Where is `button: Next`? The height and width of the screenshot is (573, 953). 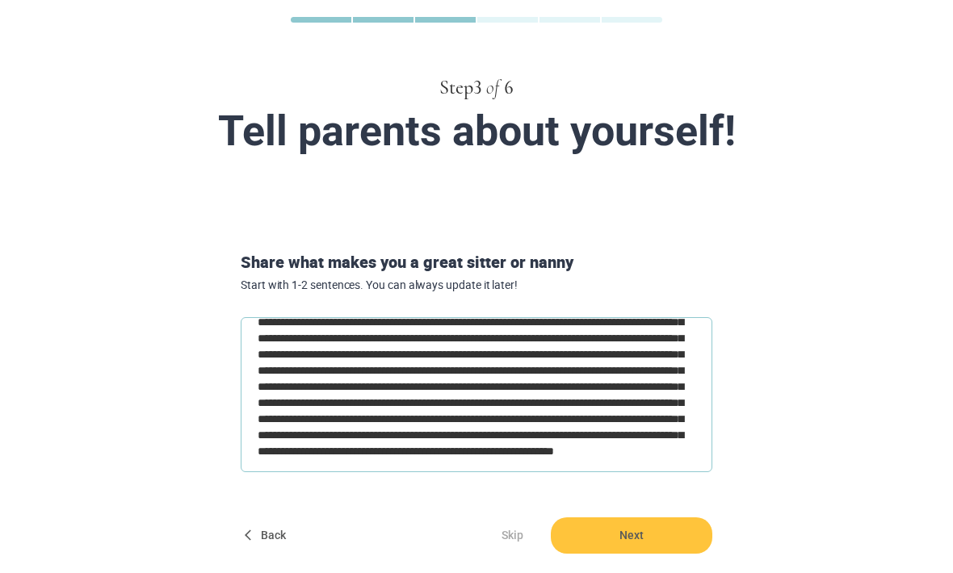 button: Next is located at coordinates (631, 535).